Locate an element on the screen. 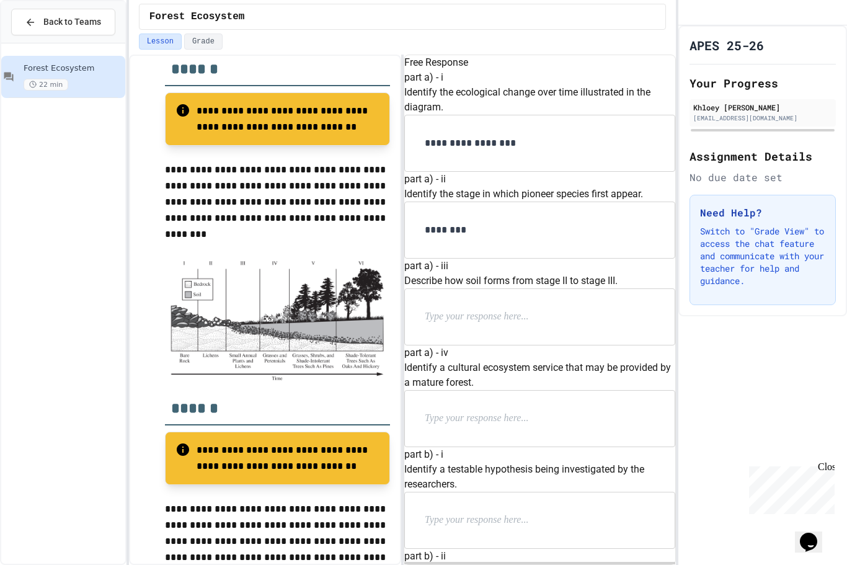  button: Back to Teams is located at coordinates (63, 22).